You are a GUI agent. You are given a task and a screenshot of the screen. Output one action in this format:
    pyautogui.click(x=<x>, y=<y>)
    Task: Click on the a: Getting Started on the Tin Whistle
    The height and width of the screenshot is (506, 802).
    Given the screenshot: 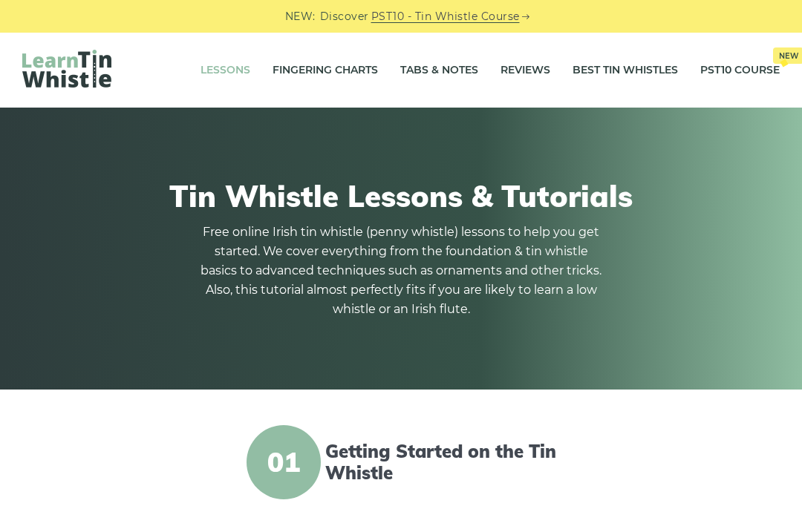 What is the action you would take?
    pyautogui.click(x=444, y=463)
    